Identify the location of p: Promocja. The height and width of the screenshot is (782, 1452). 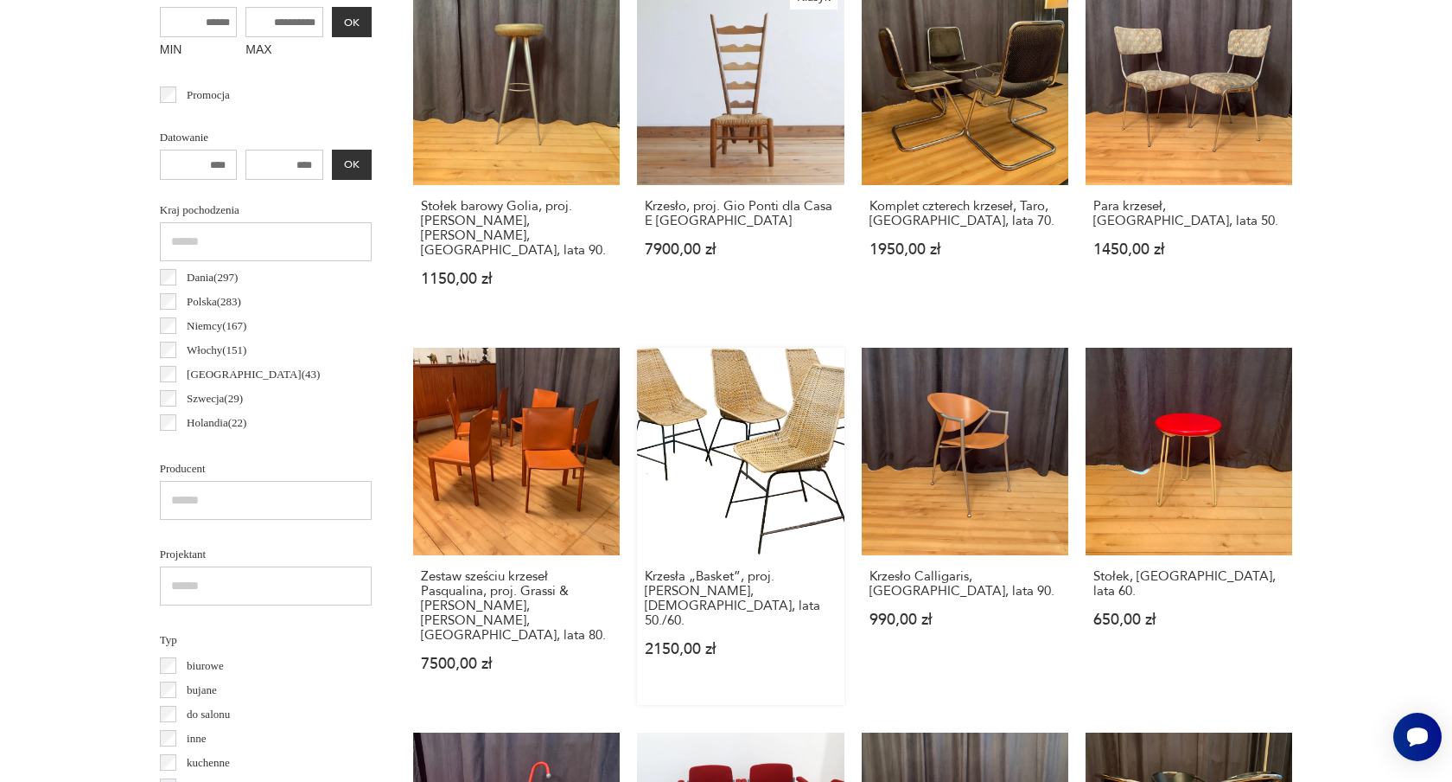
(208, 95).